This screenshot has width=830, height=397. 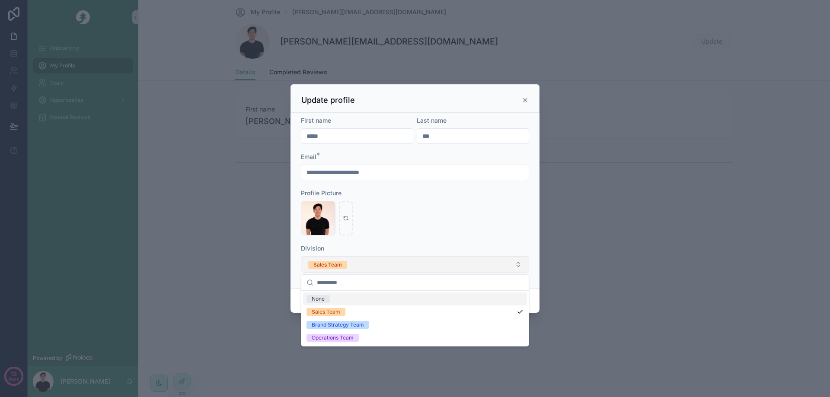 I want to click on div: Suggestions, so click(x=415, y=319).